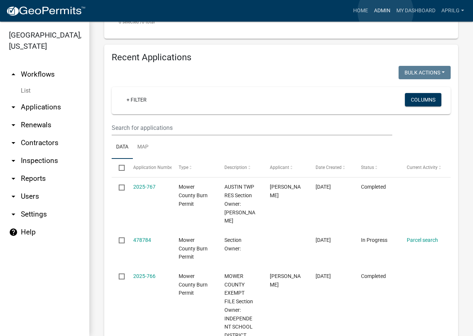 Image resolution: width=473 pixels, height=336 pixels. What do you see at coordinates (286, 168) in the screenshot?
I see `datatable-header-cell: Applicant` at bounding box center [286, 168].